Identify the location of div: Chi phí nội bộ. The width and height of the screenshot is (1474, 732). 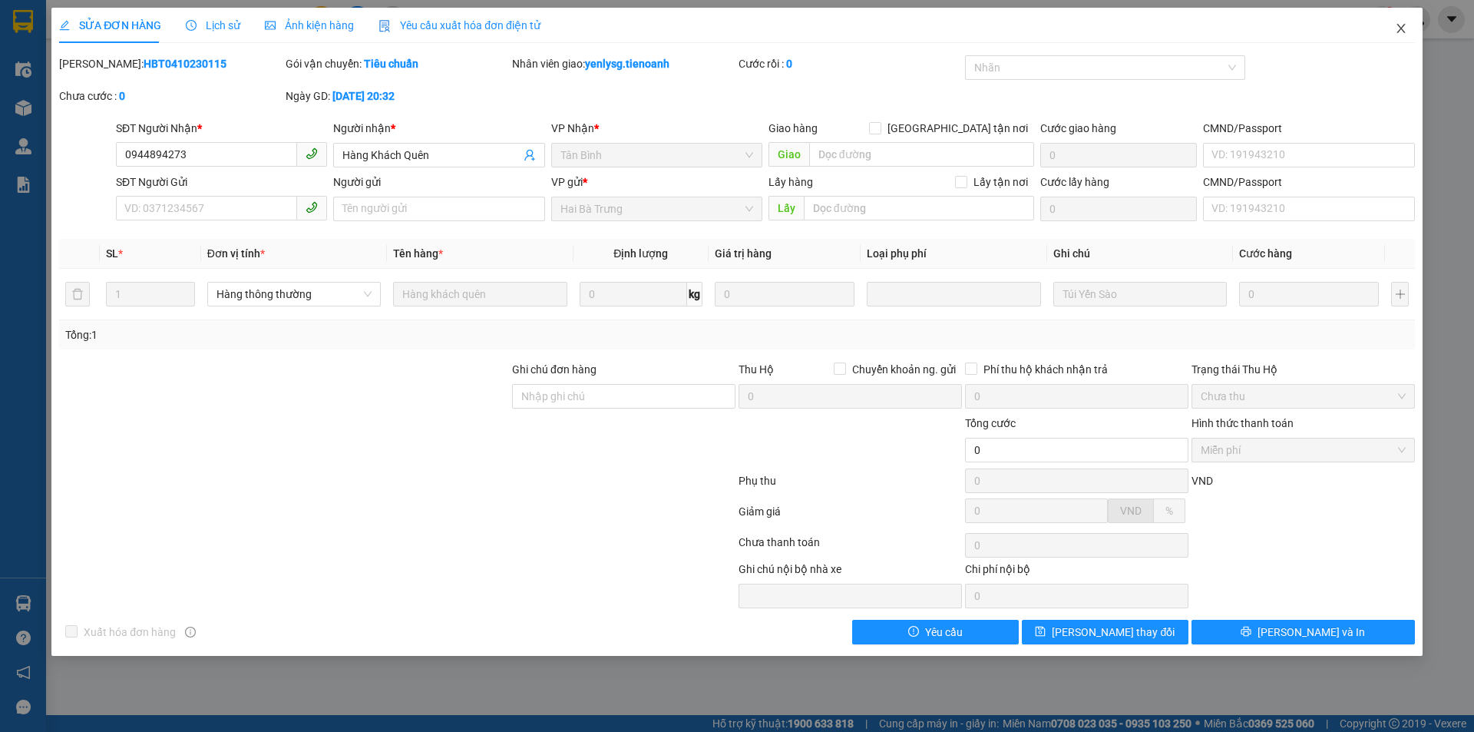
(1076, 572).